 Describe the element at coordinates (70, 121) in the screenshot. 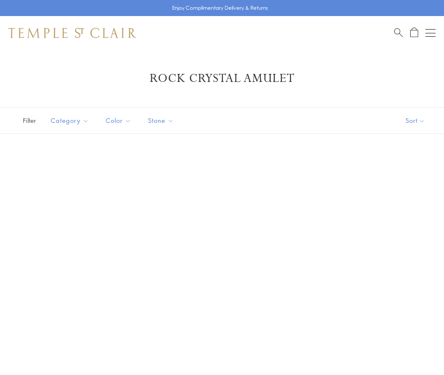

I see `button: Category` at that location.